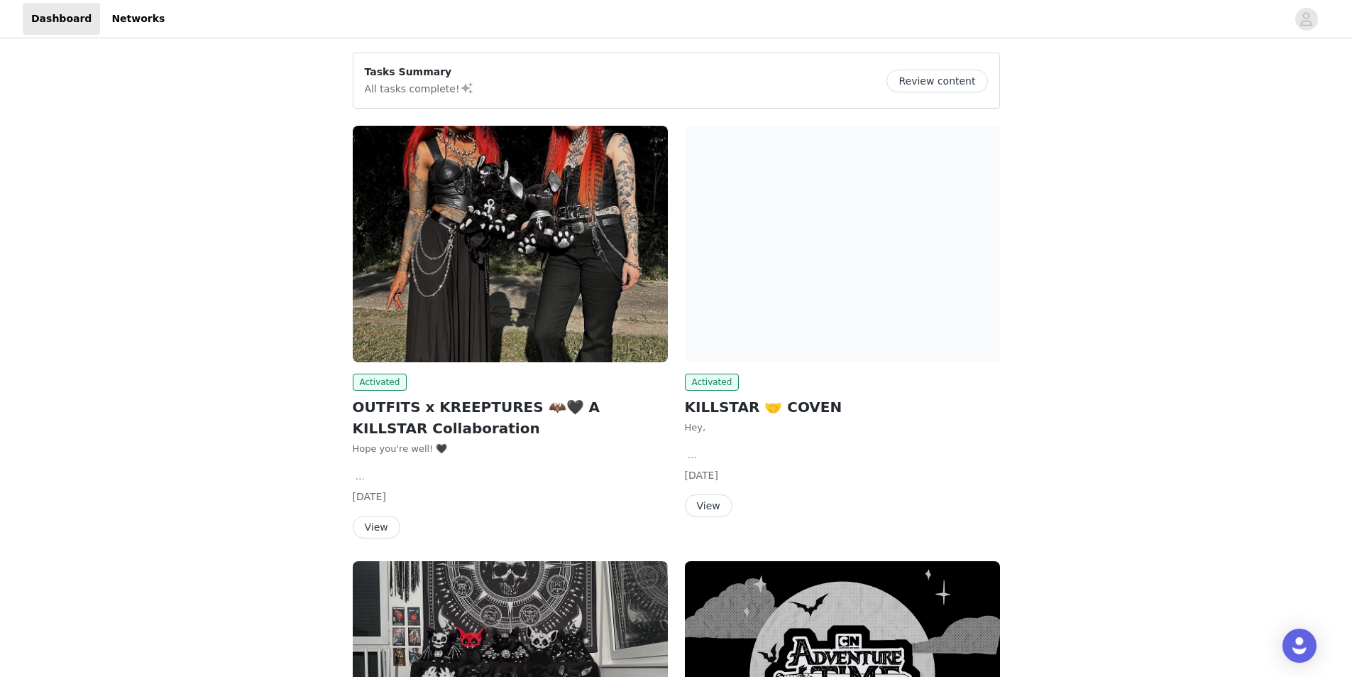  I want to click on button: Review content, so click(937, 81).